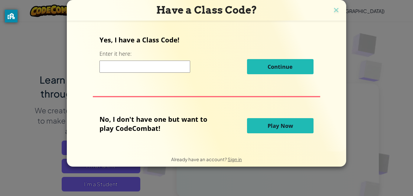 This screenshot has width=413, height=196. What do you see at coordinates (280, 67) in the screenshot?
I see `button: Continue` at bounding box center [280, 67].